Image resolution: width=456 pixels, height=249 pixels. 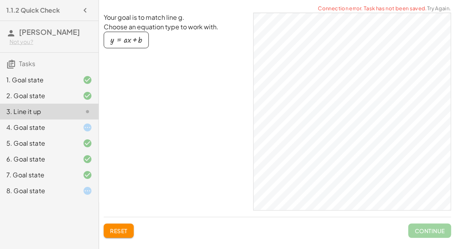 What do you see at coordinates (353, 112) in the screenshot?
I see `canvas: Graphics View 1` at bounding box center [353, 112].